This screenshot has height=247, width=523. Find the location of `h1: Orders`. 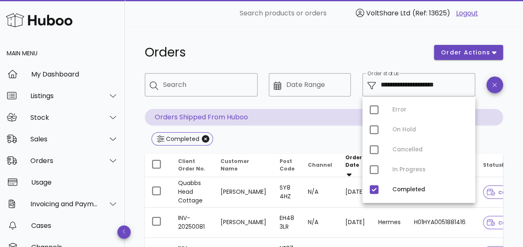

h1: Orders is located at coordinates (284, 52).